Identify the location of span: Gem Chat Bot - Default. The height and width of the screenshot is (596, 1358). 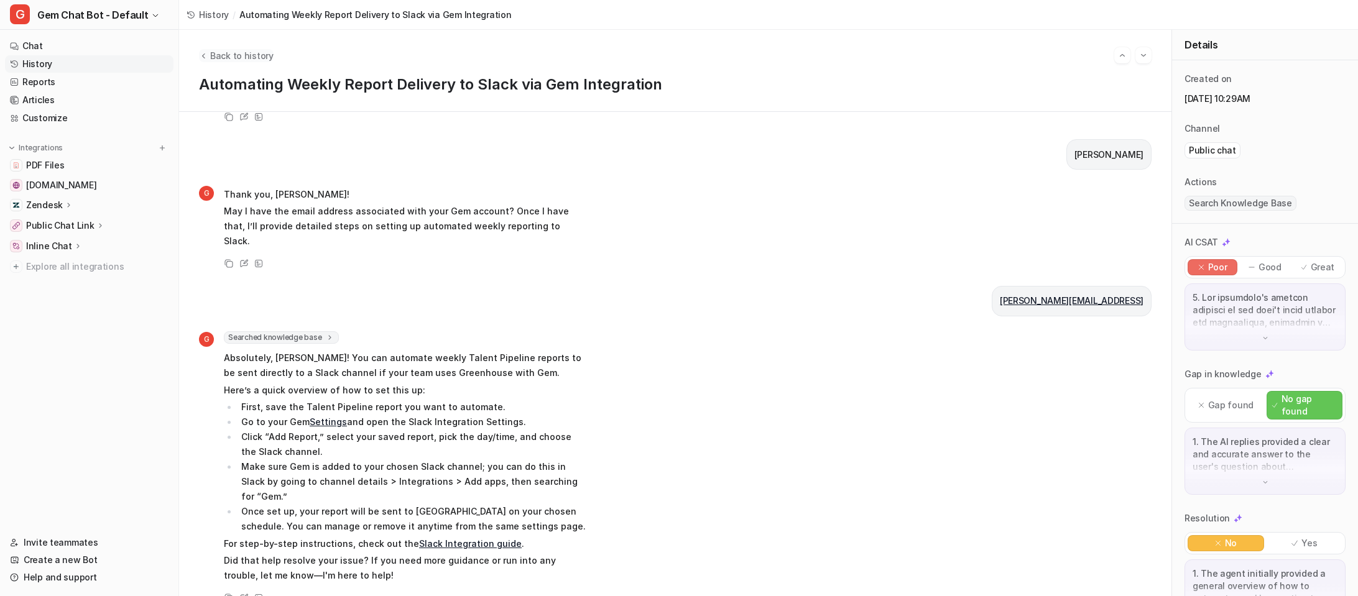
(93, 15).